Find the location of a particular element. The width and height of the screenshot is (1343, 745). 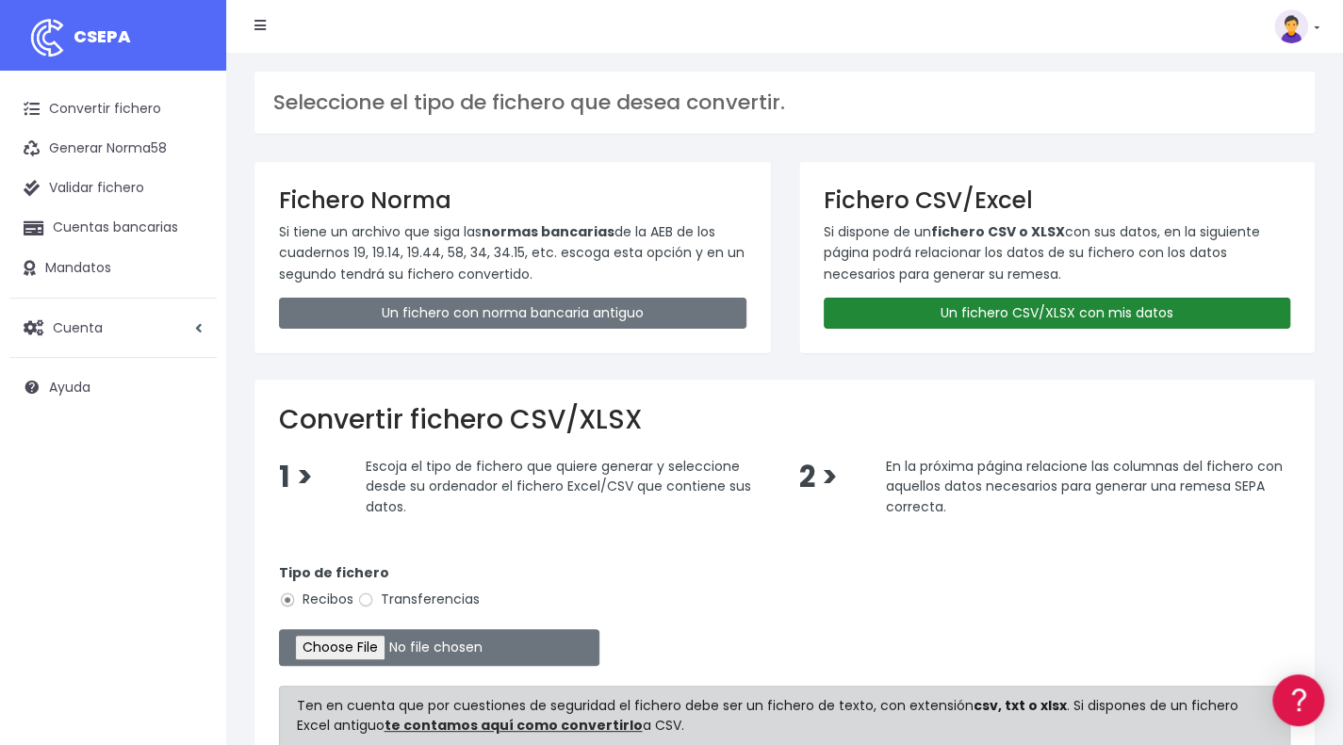

span: CSEPA is located at coordinates (102, 36).